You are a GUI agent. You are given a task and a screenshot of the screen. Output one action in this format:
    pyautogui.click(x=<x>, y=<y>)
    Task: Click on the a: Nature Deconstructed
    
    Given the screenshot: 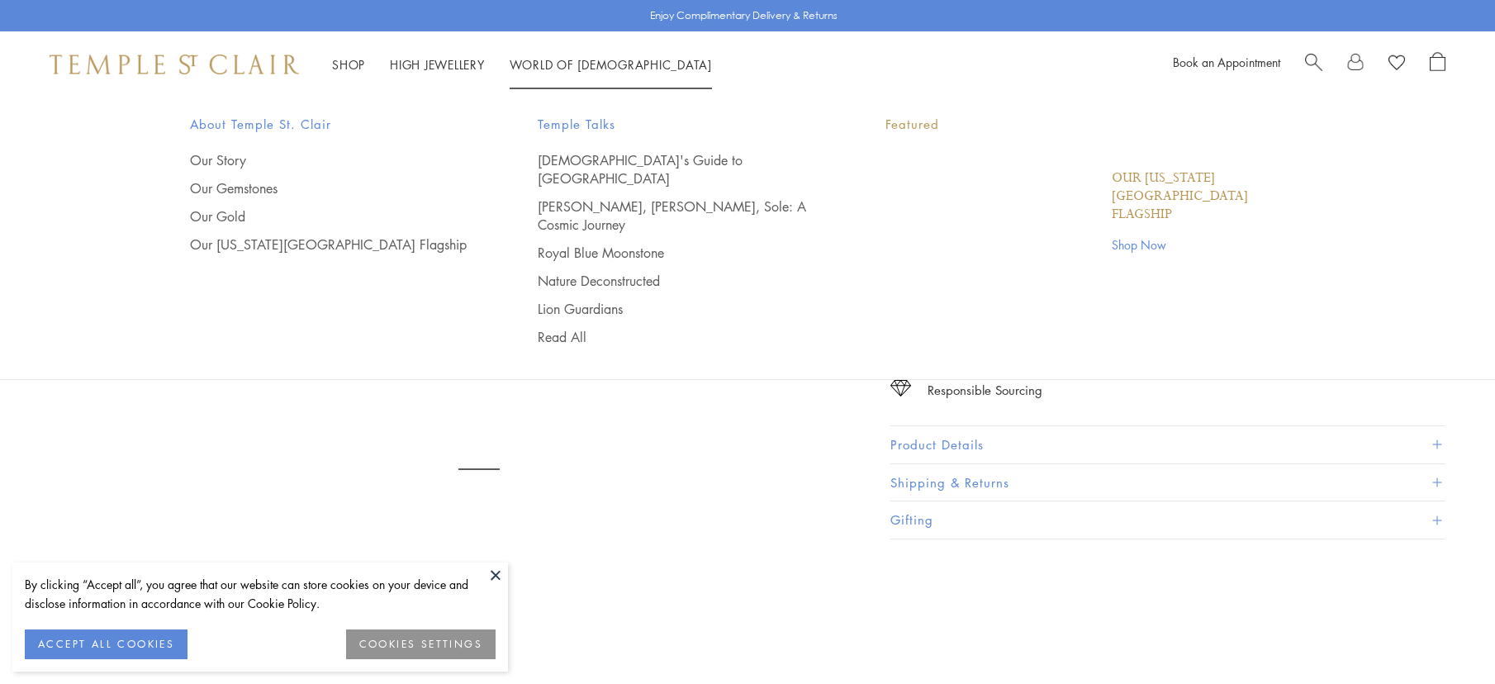 What is the action you would take?
    pyautogui.click(x=678, y=281)
    